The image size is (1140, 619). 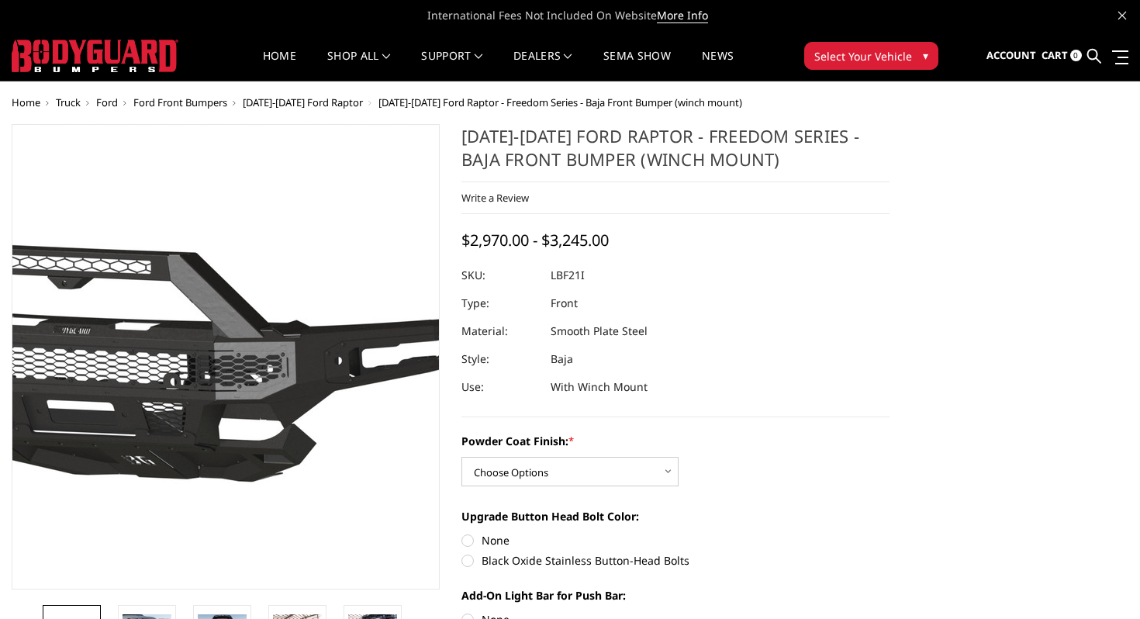 What do you see at coordinates (561, 359) in the screenshot?
I see `dd: Baja` at bounding box center [561, 359].